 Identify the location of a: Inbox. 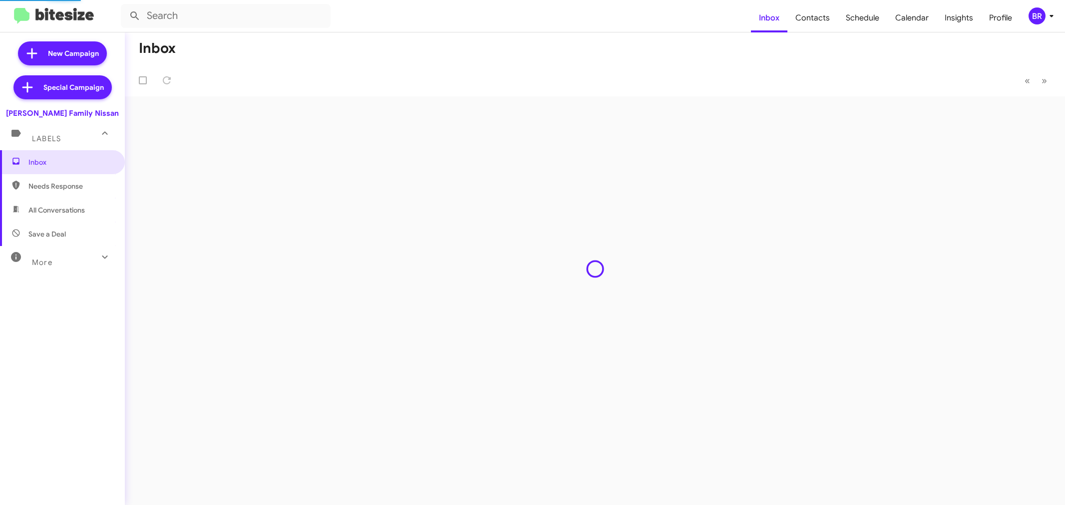
(769, 18).